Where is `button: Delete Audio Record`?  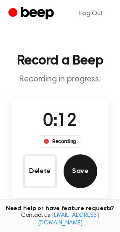
button: Delete Audio Record is located at coordinates (40, 171).